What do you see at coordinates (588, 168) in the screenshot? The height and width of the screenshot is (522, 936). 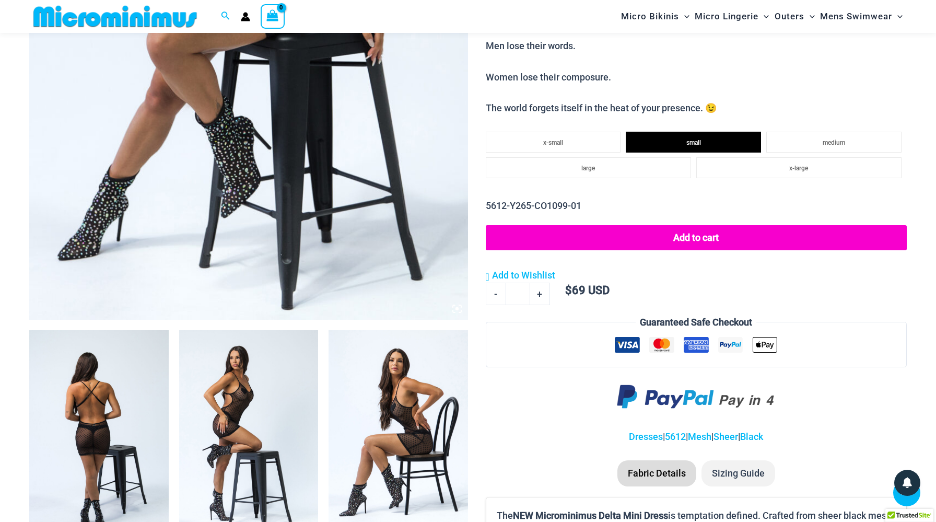 I see `span: large` at bounding box center [588, 168].